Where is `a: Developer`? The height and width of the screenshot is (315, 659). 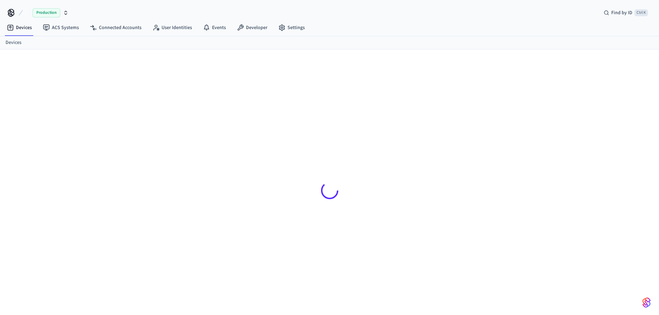
a: Developer is located at coordinates (252, 28).